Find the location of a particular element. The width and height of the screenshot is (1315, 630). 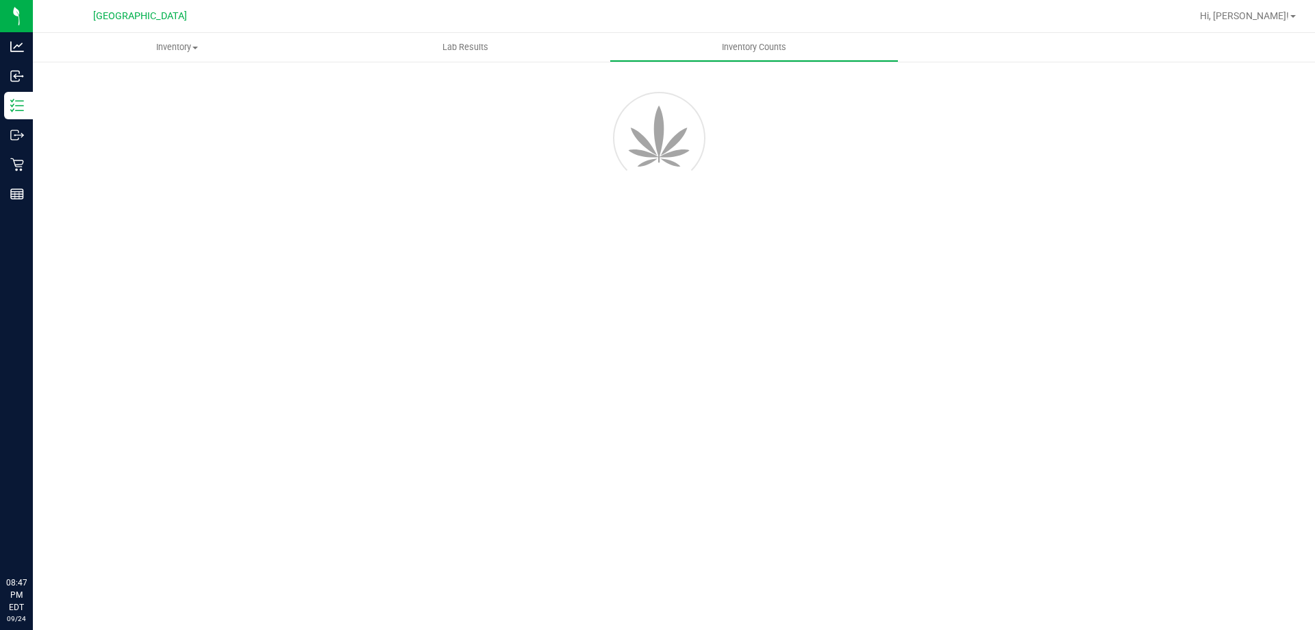

inline-svg: Outbound is located at coordinates (17, 135).